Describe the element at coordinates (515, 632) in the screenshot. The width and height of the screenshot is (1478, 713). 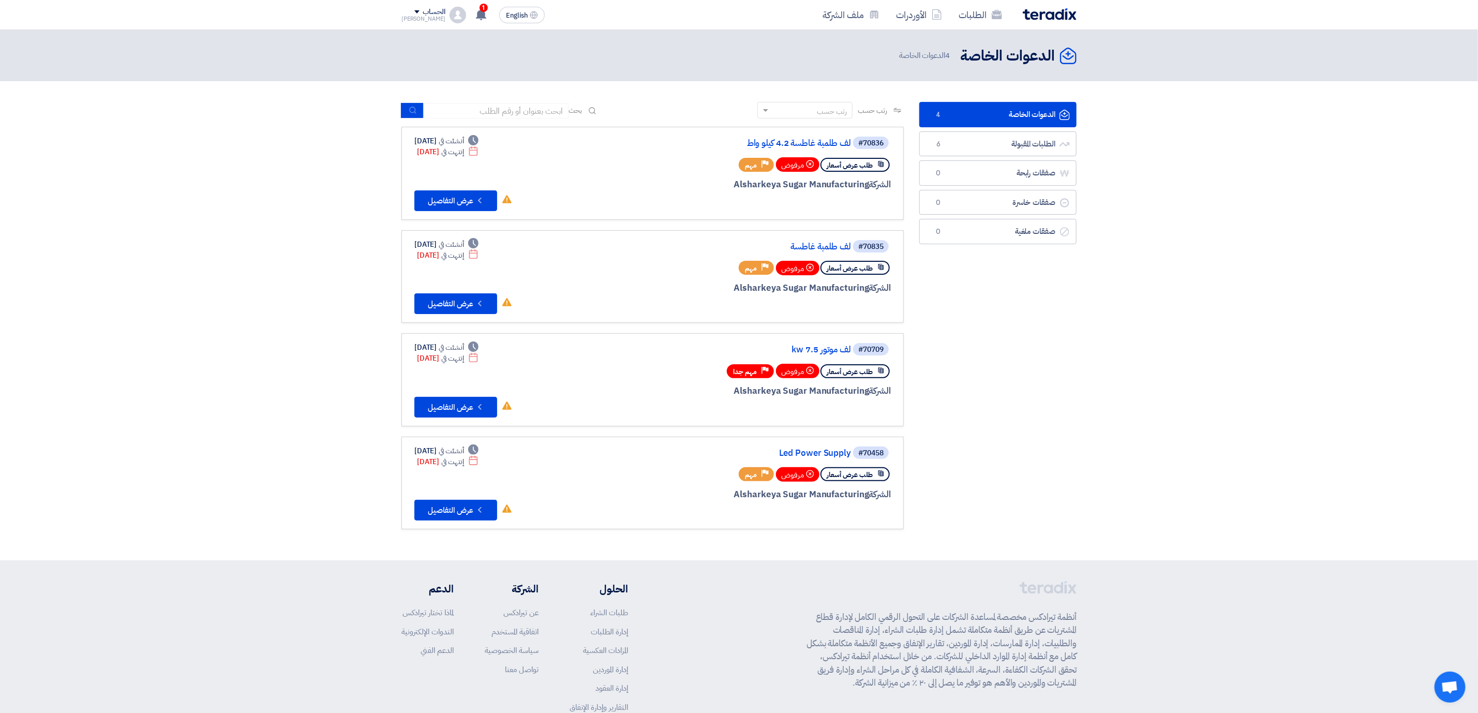
I see `a: اتفاقية المستخدم` at that location.